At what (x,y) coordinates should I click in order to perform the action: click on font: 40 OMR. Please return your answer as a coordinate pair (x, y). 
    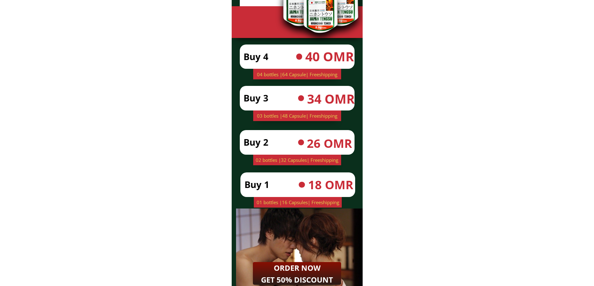
    Looking at the image, I should click on (329, 56).